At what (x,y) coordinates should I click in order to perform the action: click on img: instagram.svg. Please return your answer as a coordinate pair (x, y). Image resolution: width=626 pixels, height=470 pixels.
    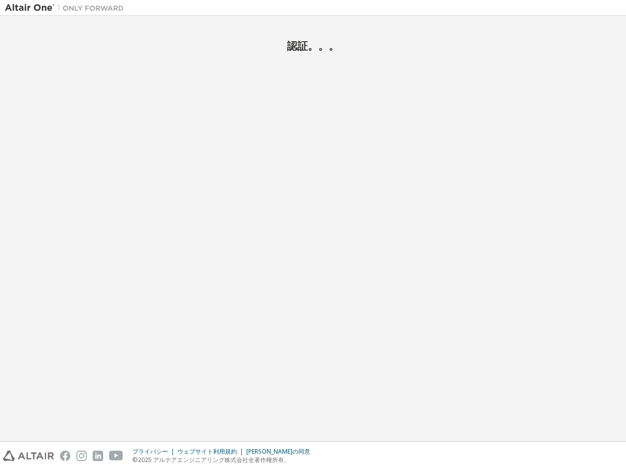
    Looking at the image, I should click on (81, 455).